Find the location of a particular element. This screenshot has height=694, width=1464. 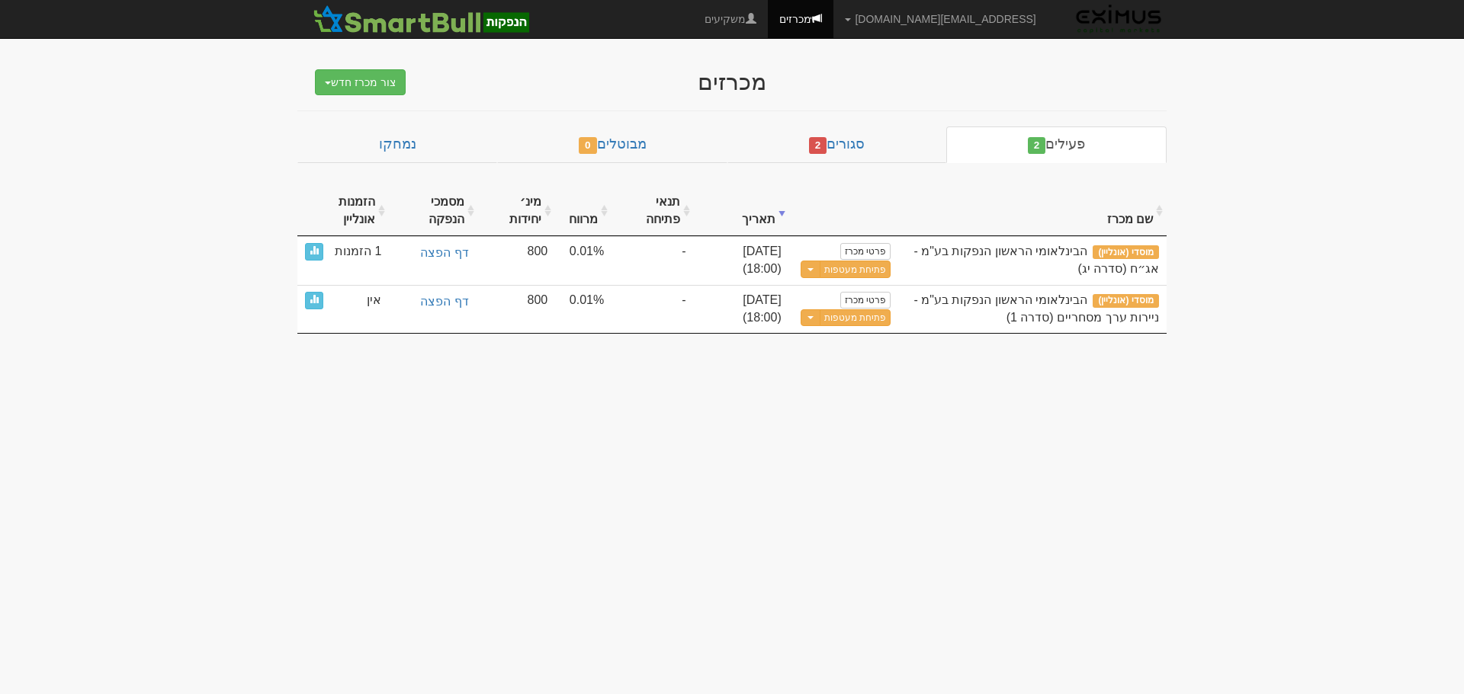

span: הבינלאומי הראשון הנפקות בע"מ - אג״ח (סדרה יג) is located at coordinates (1037, 260).